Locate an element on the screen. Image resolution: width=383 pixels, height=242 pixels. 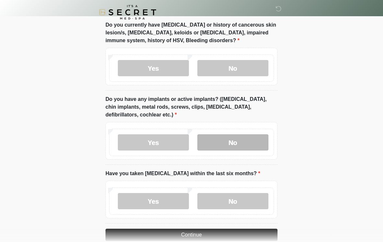
button: Continue is located at coordinates (192, 235).